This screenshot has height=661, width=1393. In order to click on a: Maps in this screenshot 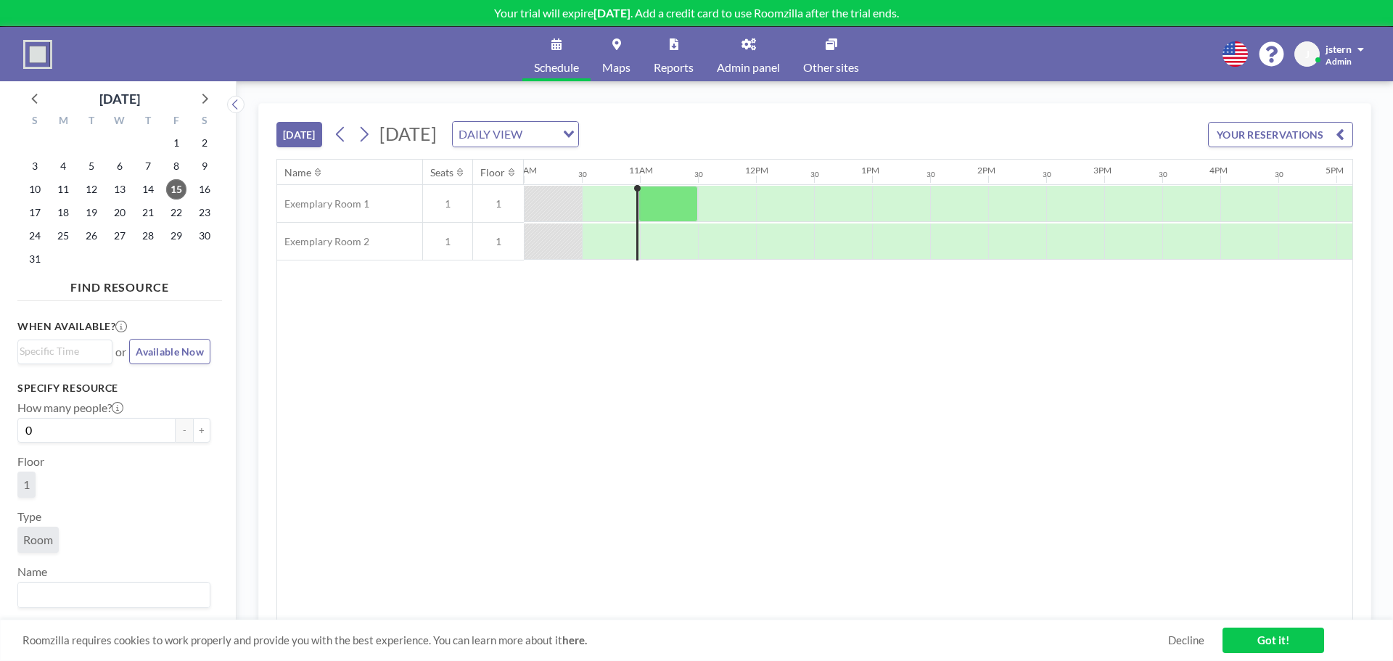, I will do `click(616, 54)`.